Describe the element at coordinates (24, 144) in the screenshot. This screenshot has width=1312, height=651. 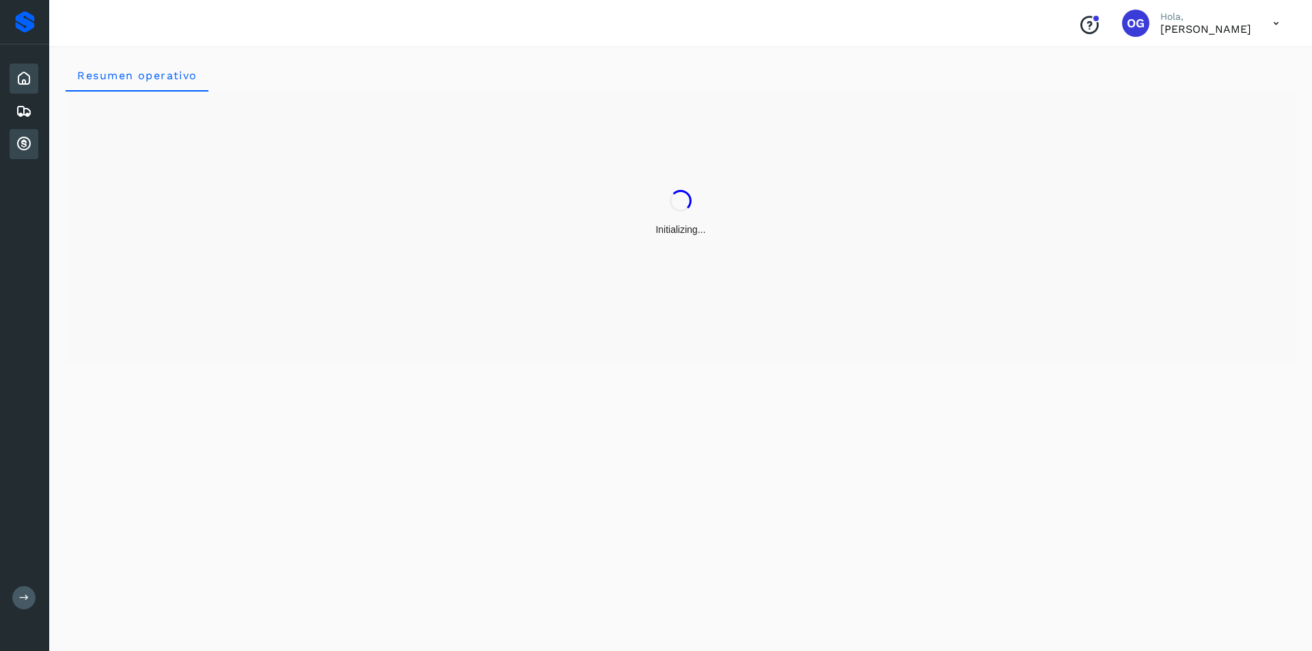
I see `div: Cuentas por cobrar` at that location.